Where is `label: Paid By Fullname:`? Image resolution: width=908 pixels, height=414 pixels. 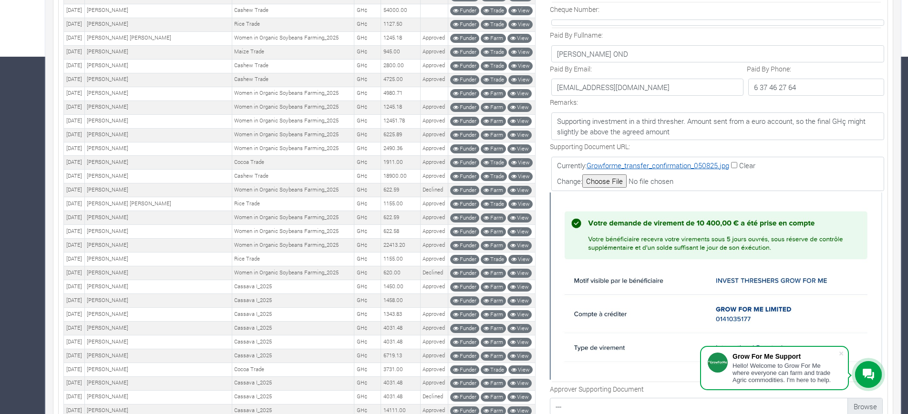
label: Paid By Fullname: is located at coordinates (576, 35).